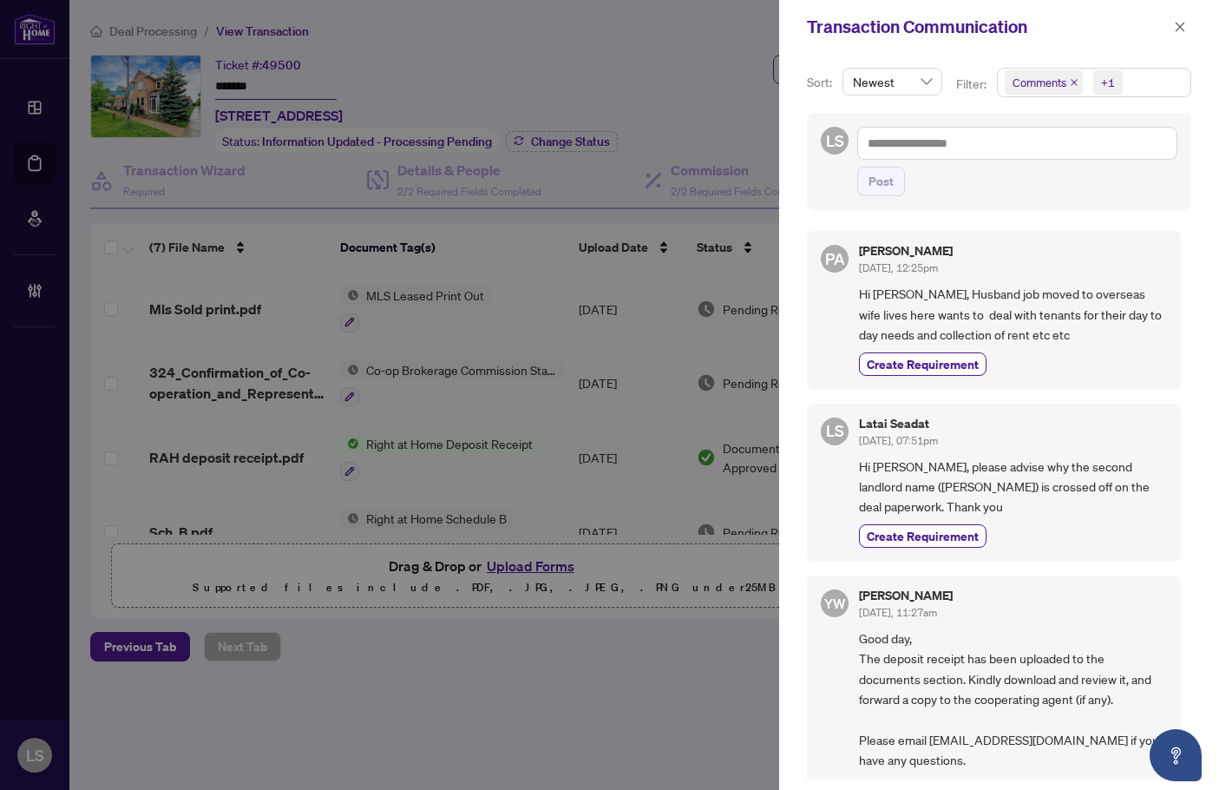 The width and height of the screenshot is (1219, 790). Describe the element at coordinates (1176, 755) in the screenshot. I see `button: Open asap` at that location.